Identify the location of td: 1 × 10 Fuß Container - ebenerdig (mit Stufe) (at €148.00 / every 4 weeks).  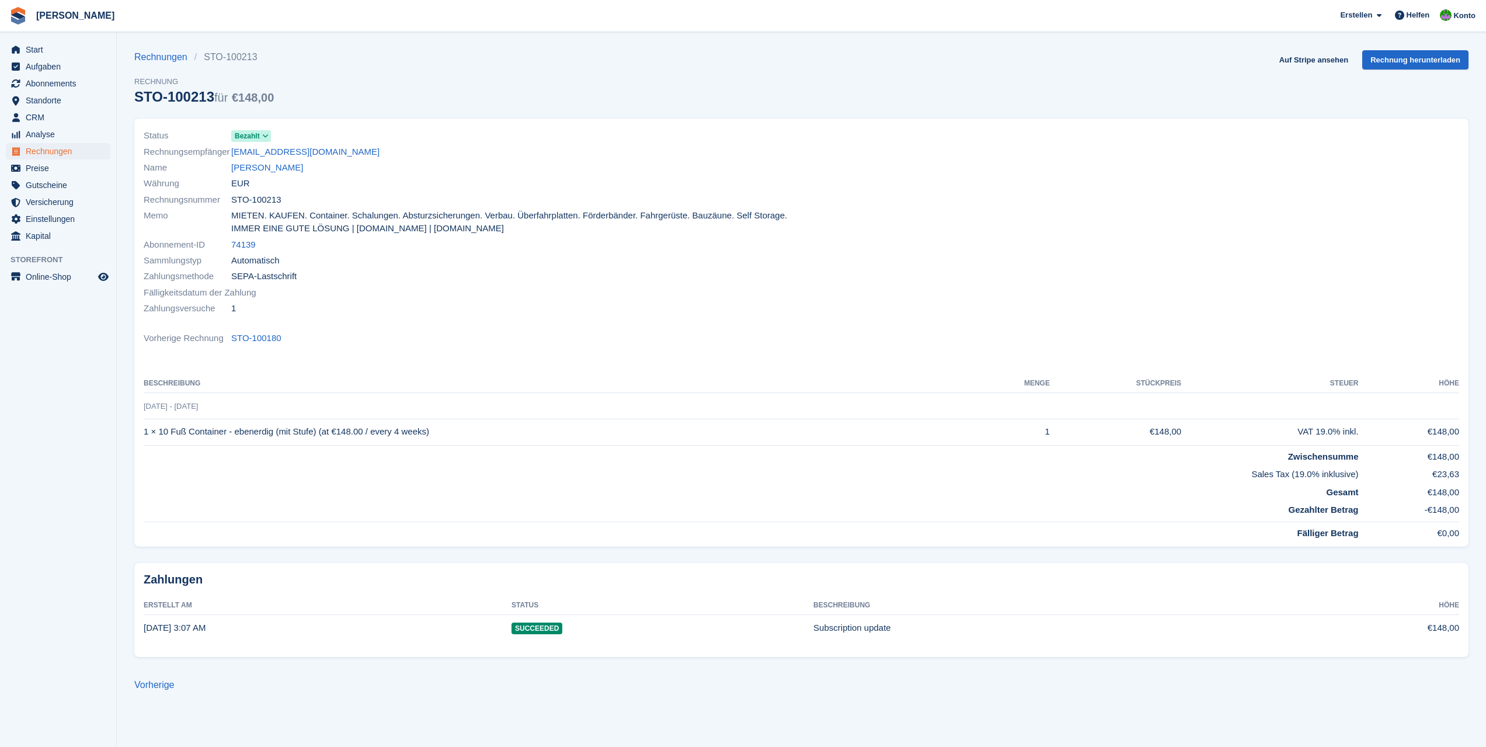
(559, 431).